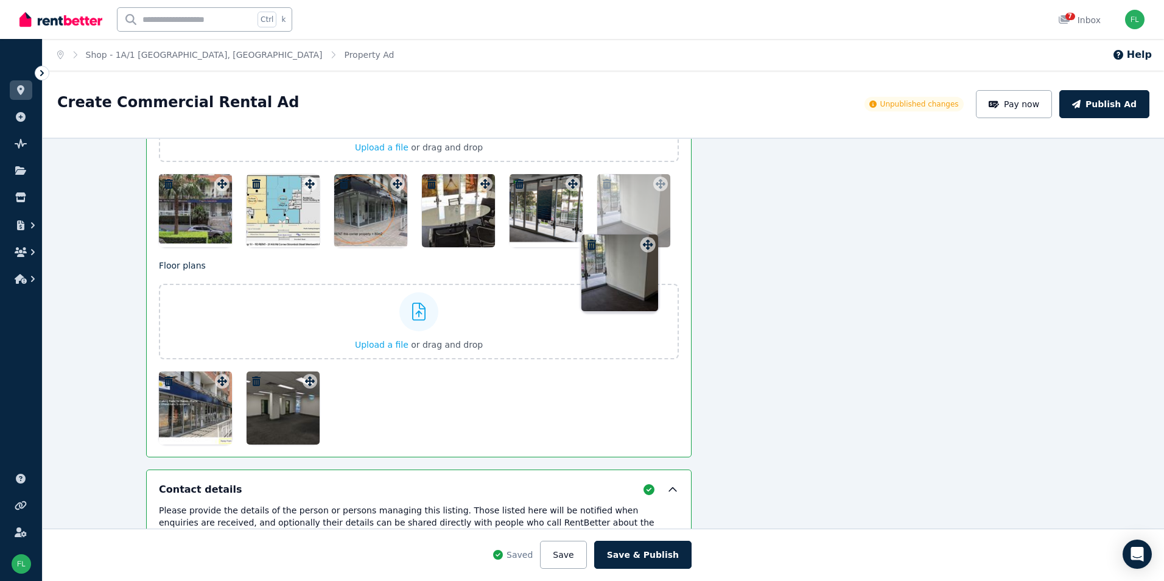 Image resolution: width=1164 pixels, height=581 pixels. Describe the element at coordinates (563, 555) in the screenshot. I see `button: Save` at that location.